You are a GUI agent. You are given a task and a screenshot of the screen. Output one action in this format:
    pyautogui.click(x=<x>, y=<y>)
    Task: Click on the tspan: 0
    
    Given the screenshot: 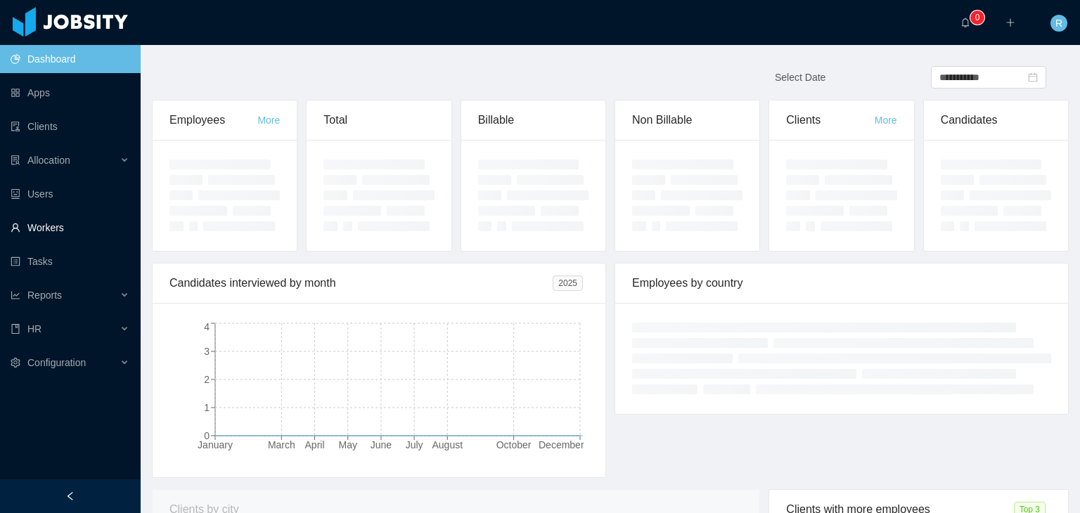 What is the action you would take?
    pyautogui.click(x=207, y=436)
    